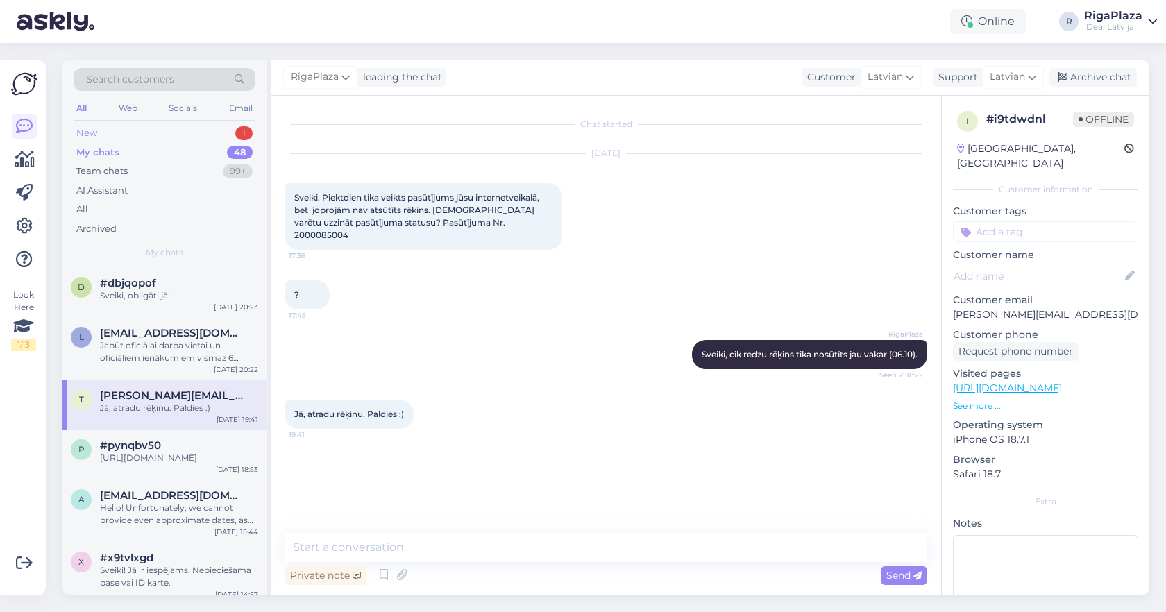  Describe the element at coordinates (1045, 425) in the screenshot. I see `p: Operating system` at that location.